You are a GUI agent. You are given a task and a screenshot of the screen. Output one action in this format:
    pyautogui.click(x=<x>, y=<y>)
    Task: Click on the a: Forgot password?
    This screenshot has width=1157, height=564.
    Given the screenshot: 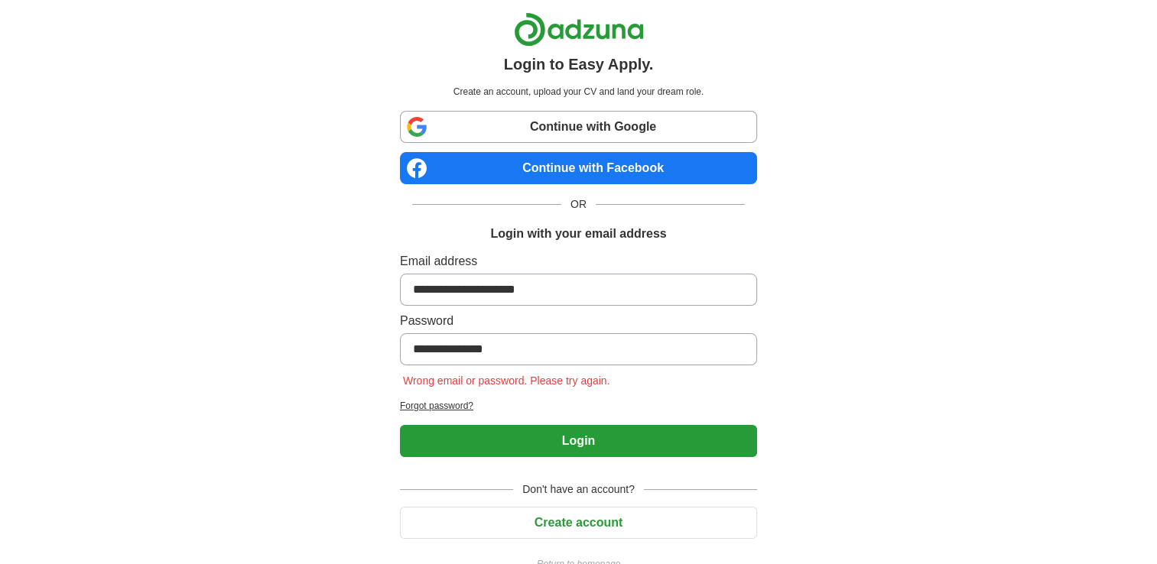 What is the action you would take?
    pyautogui.click(x=578, y=406)
    